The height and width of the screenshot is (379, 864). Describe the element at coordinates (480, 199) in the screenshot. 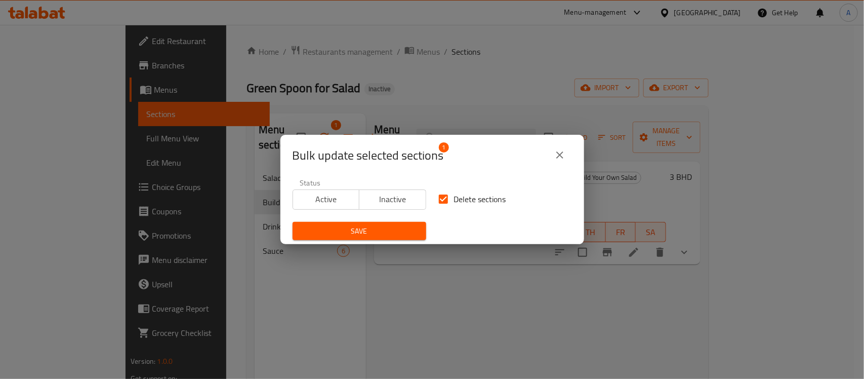

I see `span: Delete sections` at that location.